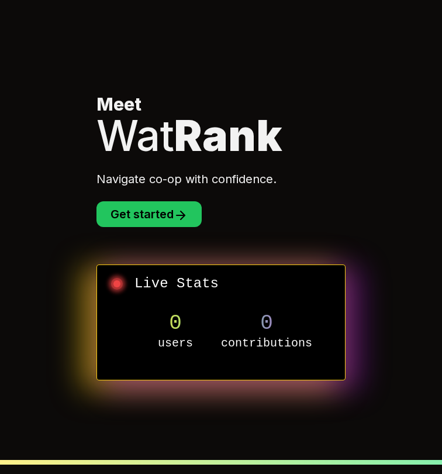 The height and width of the screenshot is (474, 442). What do you see at coordinates (135, 135) in the screenshot?
I see `span: Wat` at bounding box center [135, 135].